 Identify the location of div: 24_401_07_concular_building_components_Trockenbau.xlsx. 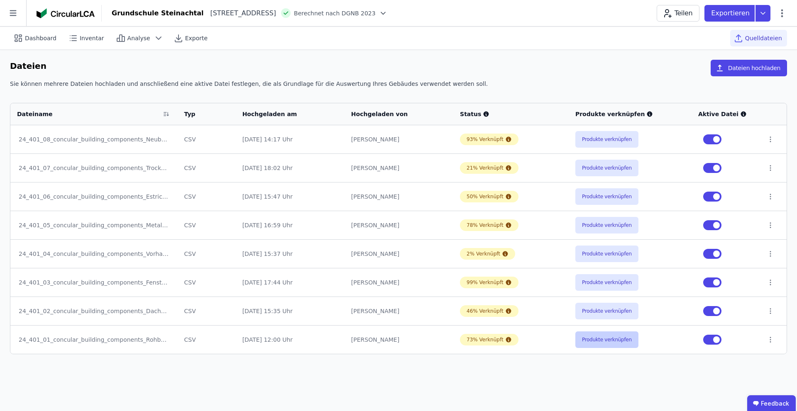
(94, 168).